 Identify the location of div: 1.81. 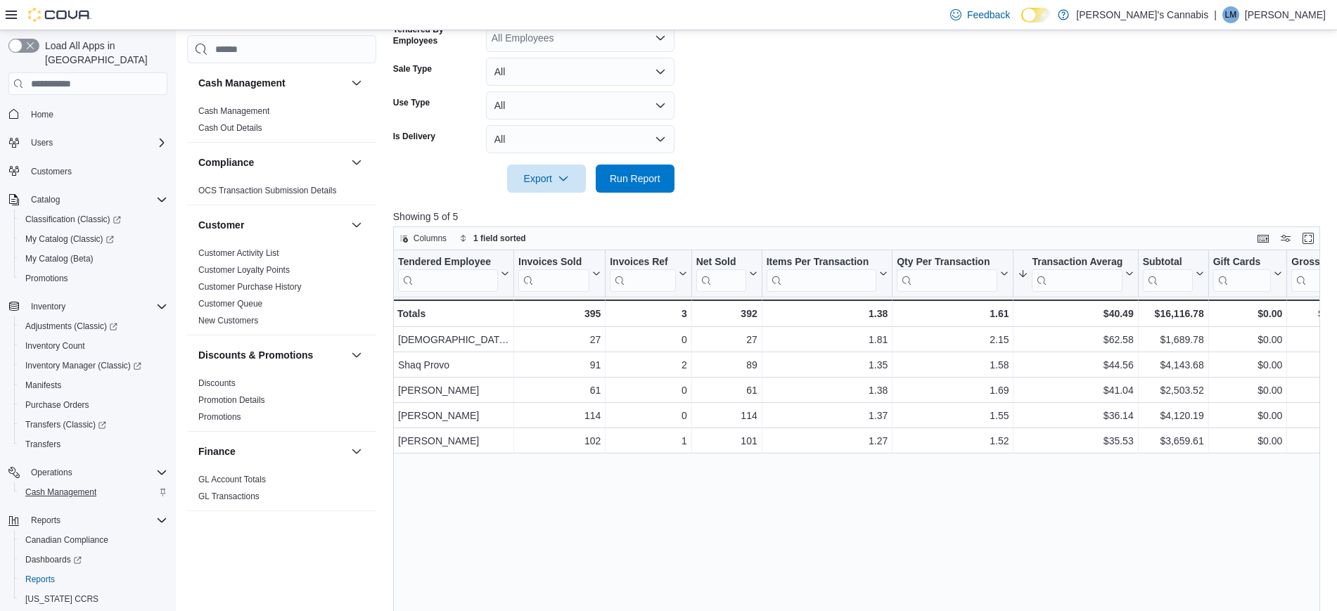
(827, 340).